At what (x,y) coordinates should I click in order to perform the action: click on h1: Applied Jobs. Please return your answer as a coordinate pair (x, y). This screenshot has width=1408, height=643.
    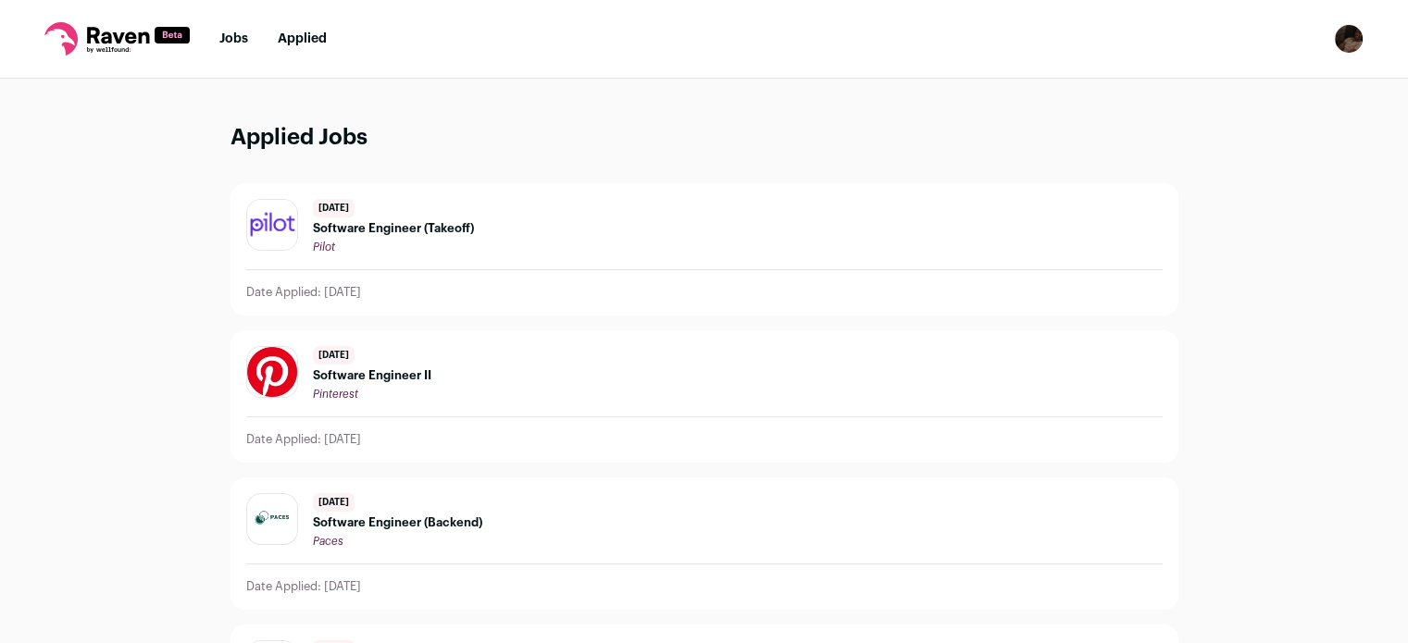
    Looking at the image, I should click on (704, 138).